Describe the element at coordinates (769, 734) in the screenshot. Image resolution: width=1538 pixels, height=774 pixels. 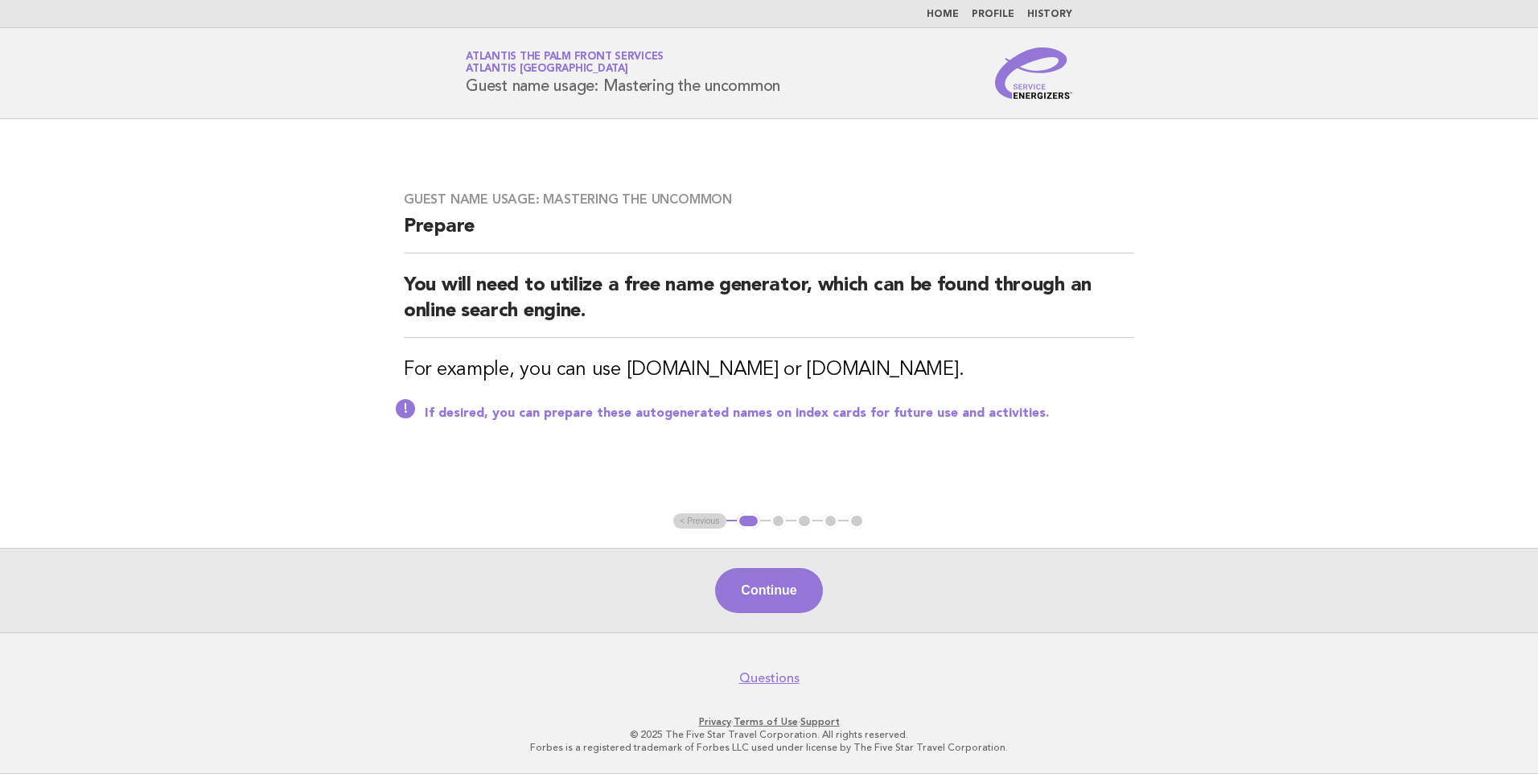
I see `p: © 2025 The Five Star Travel Corporation. All rights reserved.` at that location.